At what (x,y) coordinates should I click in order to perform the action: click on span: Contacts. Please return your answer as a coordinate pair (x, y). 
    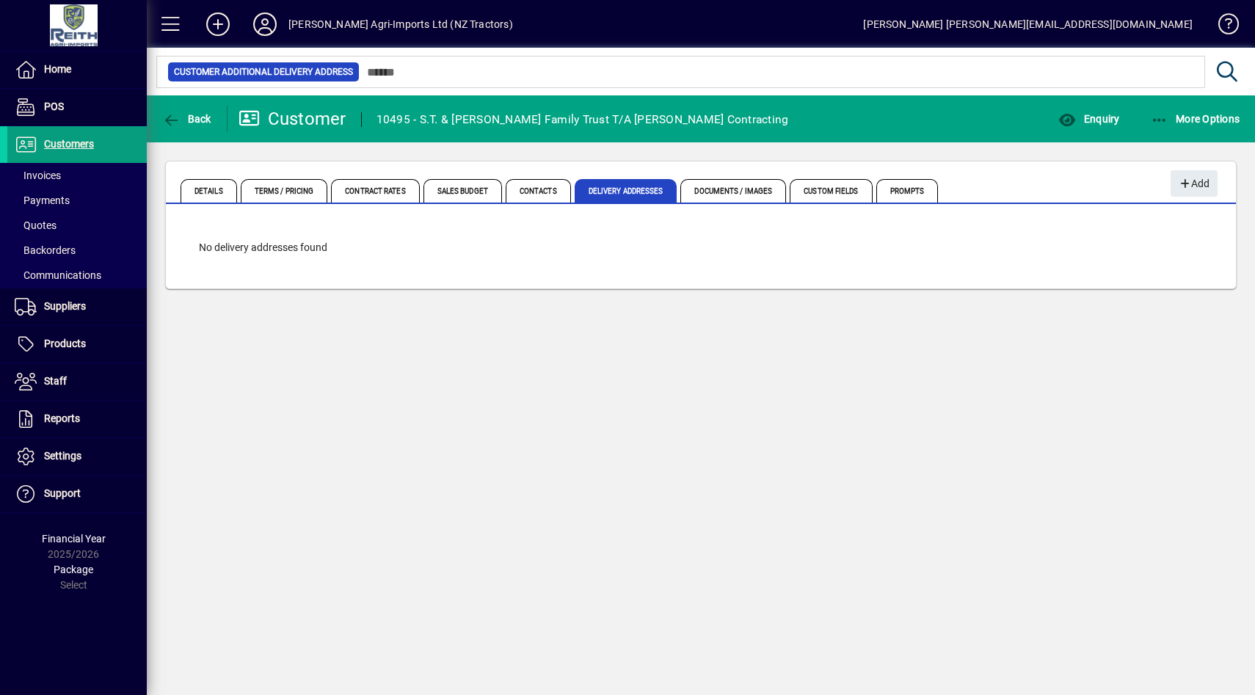
    Looking at the image, I should click on (538, 191).